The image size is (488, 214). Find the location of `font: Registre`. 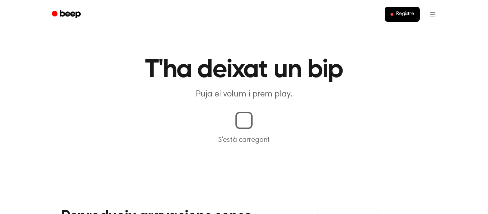

font: Registre is located at coordinates (405, 14).